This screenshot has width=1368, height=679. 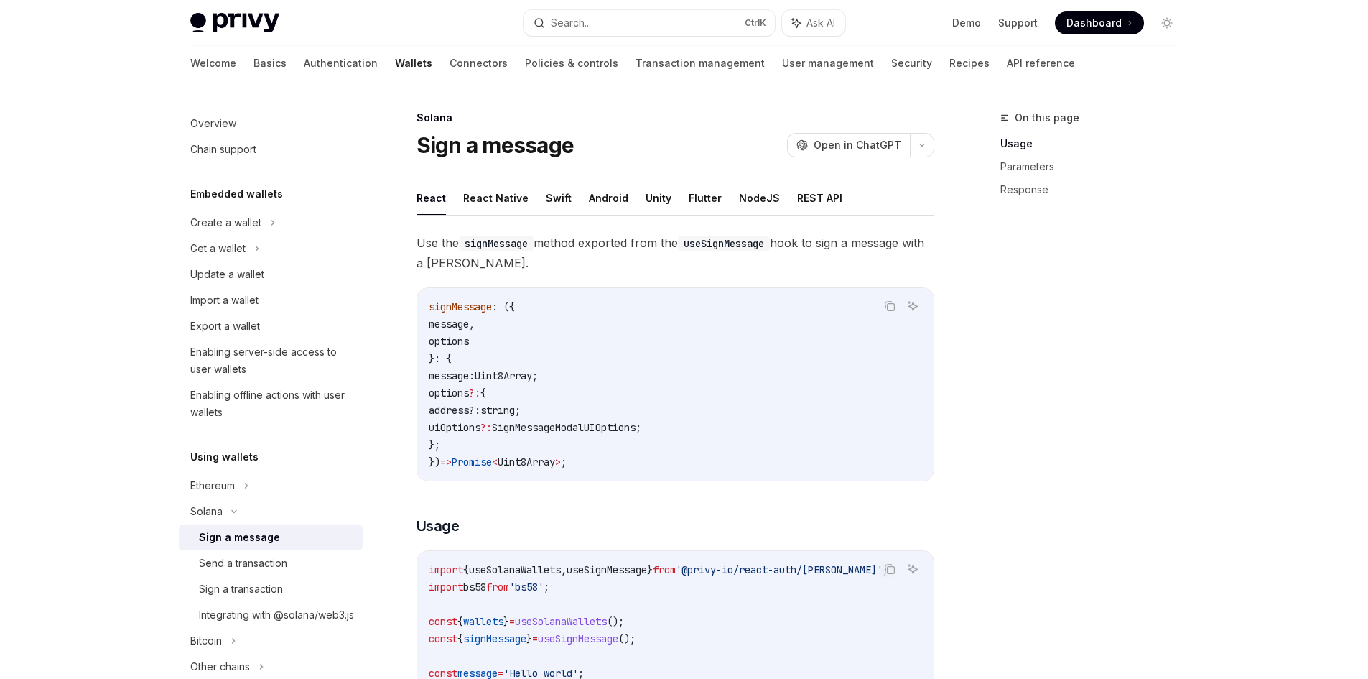 What do you see at coordinates (438, 526) in the screenshot?
I see `span: Usage` at bounding box center [438, 526].